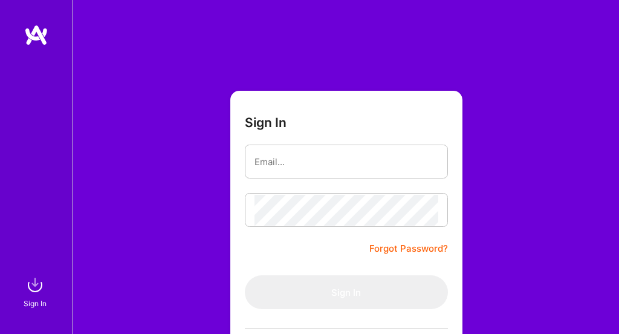  I want to click on div: Sign In, so click(35, 303).